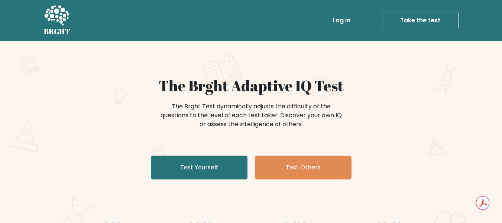  Describe the element at coordinates (57, 32) in the screenshot. I see `h5: BRGHT` at that location.